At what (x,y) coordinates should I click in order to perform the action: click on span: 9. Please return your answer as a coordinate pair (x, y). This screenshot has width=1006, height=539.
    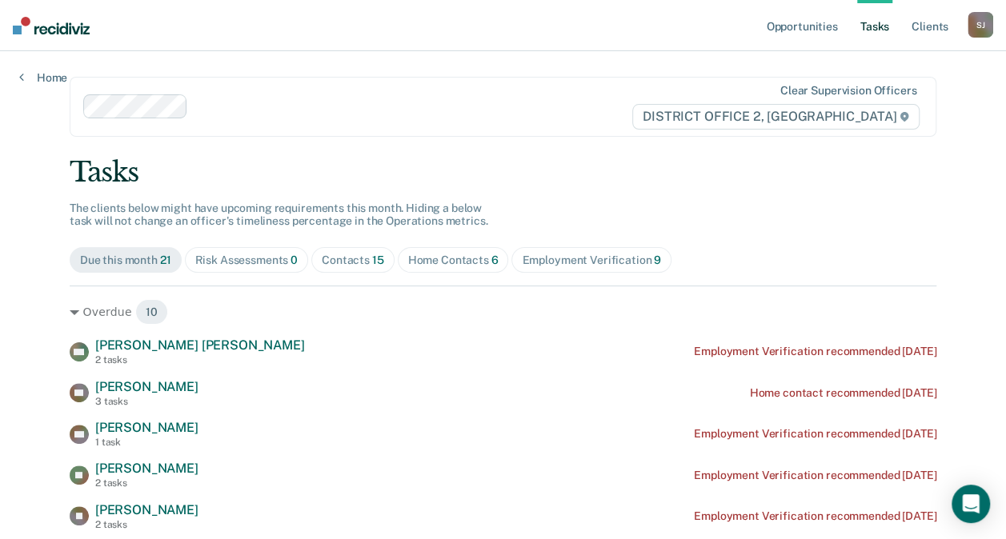
    Looking at the image, I should click on (657, 260).